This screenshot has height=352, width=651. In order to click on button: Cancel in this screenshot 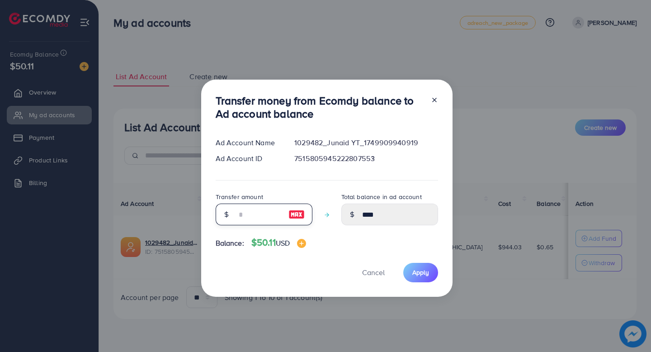, I will do `click(374, 272)`.